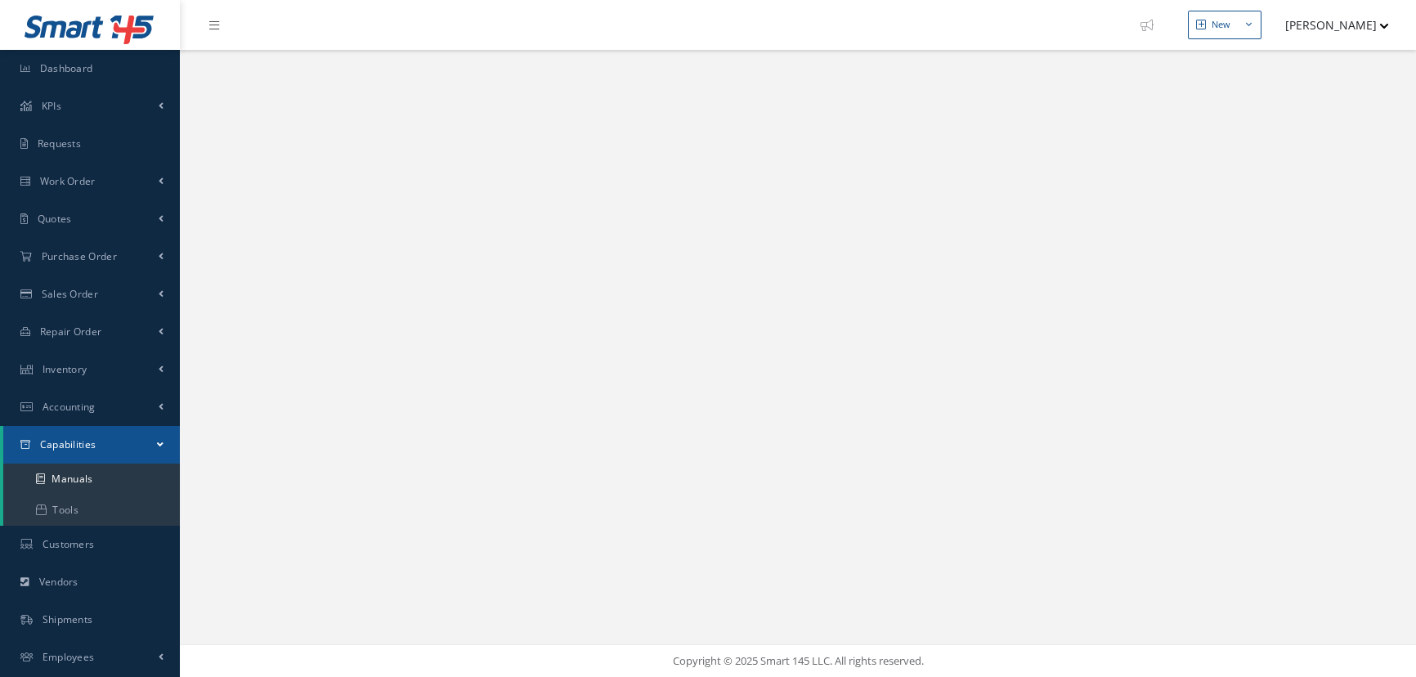 Image resolution: width=1416 pixels, height=677 pixels. Describe the element at coordinates (69, 293) in the screenshot. I see `span: Sales Order` at that location.